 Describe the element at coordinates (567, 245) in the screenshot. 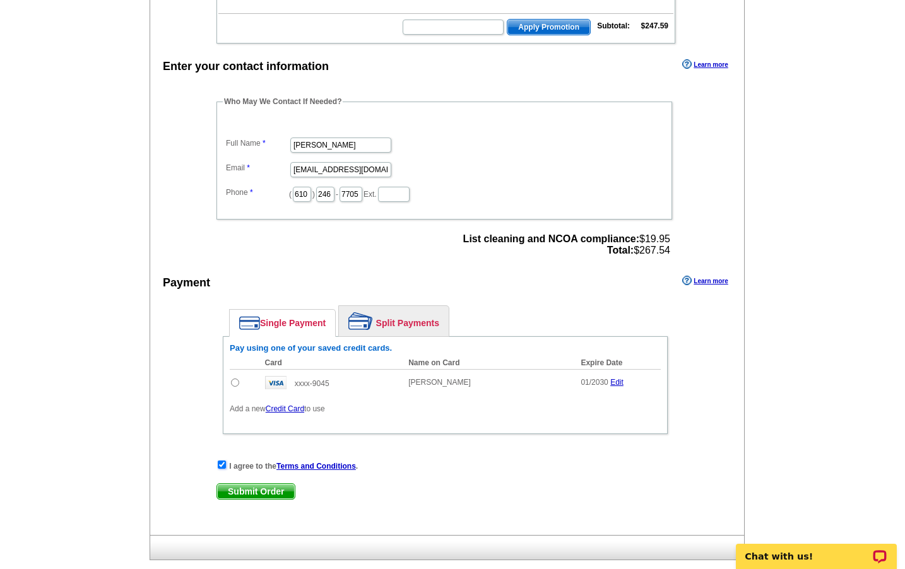

I see `span: $19.95 $267.54` at that location.